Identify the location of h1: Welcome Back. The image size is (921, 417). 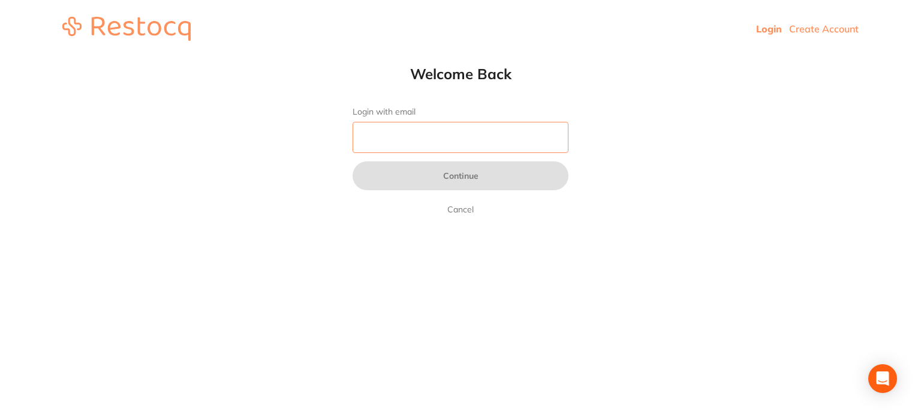
(461, 74).